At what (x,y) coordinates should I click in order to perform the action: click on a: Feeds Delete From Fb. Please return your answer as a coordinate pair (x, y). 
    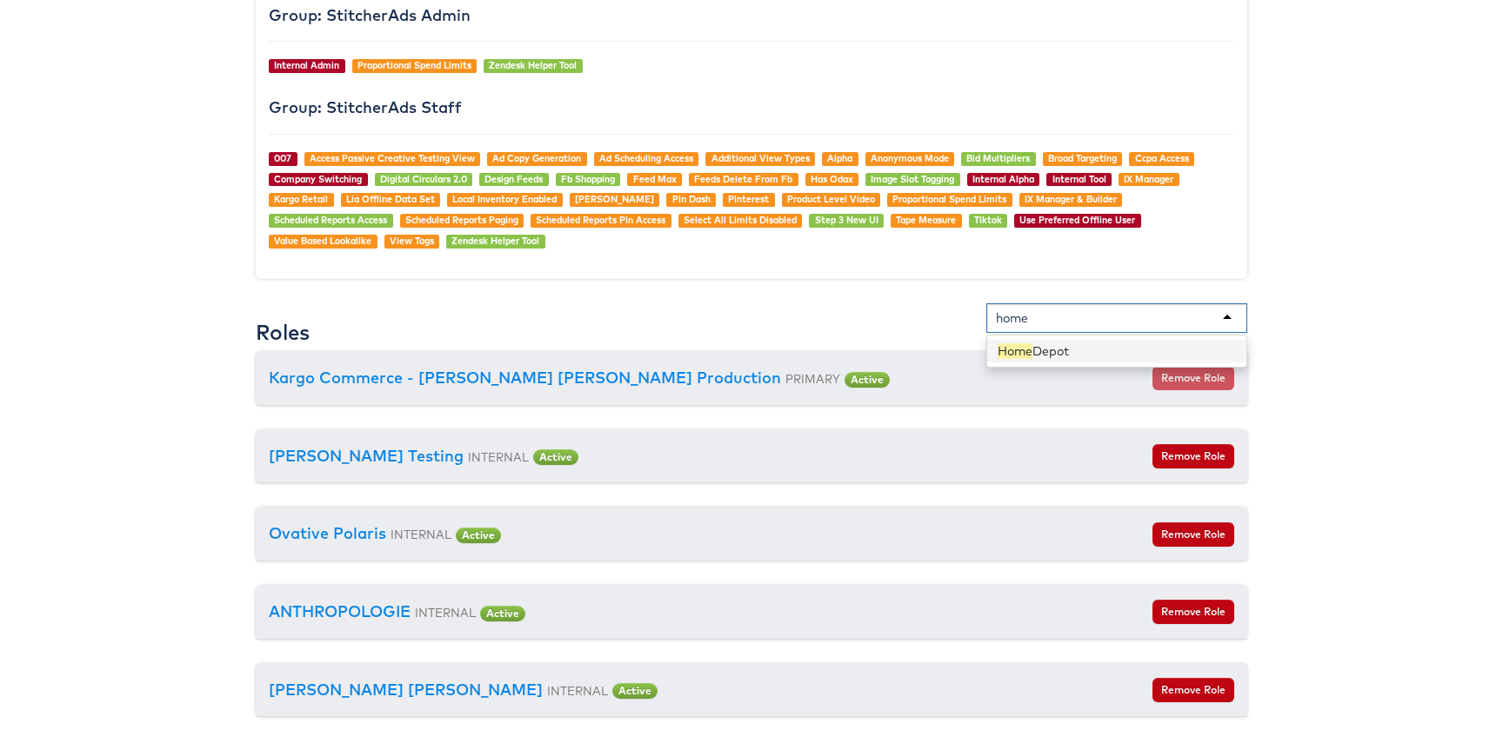
    Looking at the image, I should click on (743, 179).